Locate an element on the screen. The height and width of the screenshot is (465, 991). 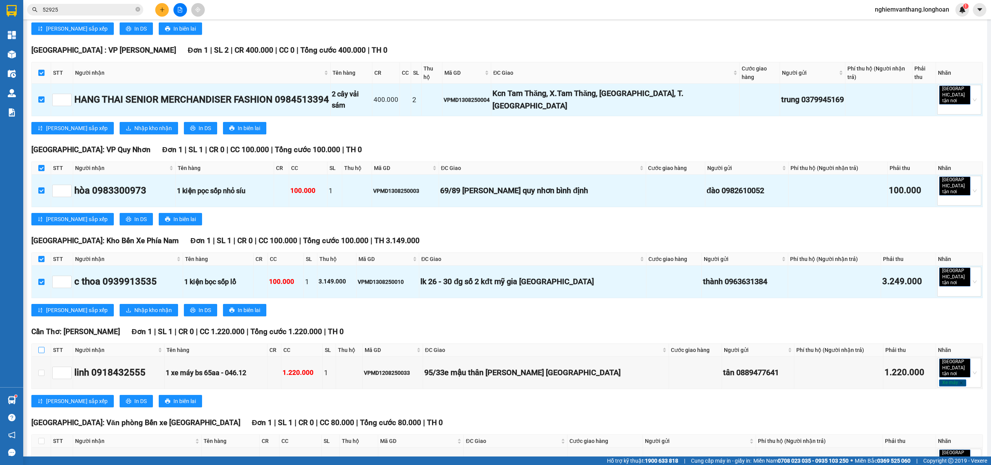
span: Miền Bắc is located at coordinates (882, 460).